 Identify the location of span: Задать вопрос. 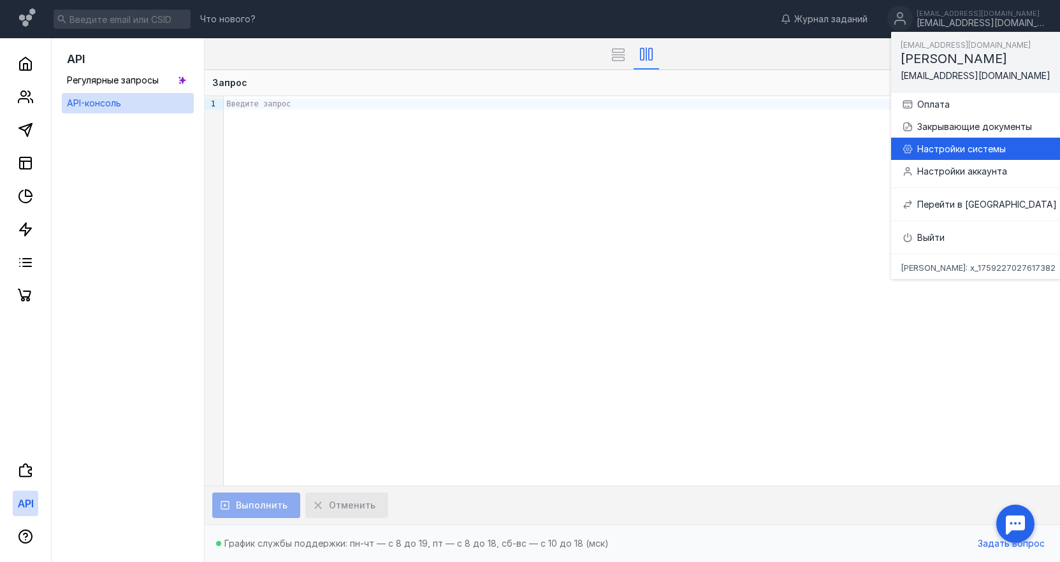
(1011, 544).